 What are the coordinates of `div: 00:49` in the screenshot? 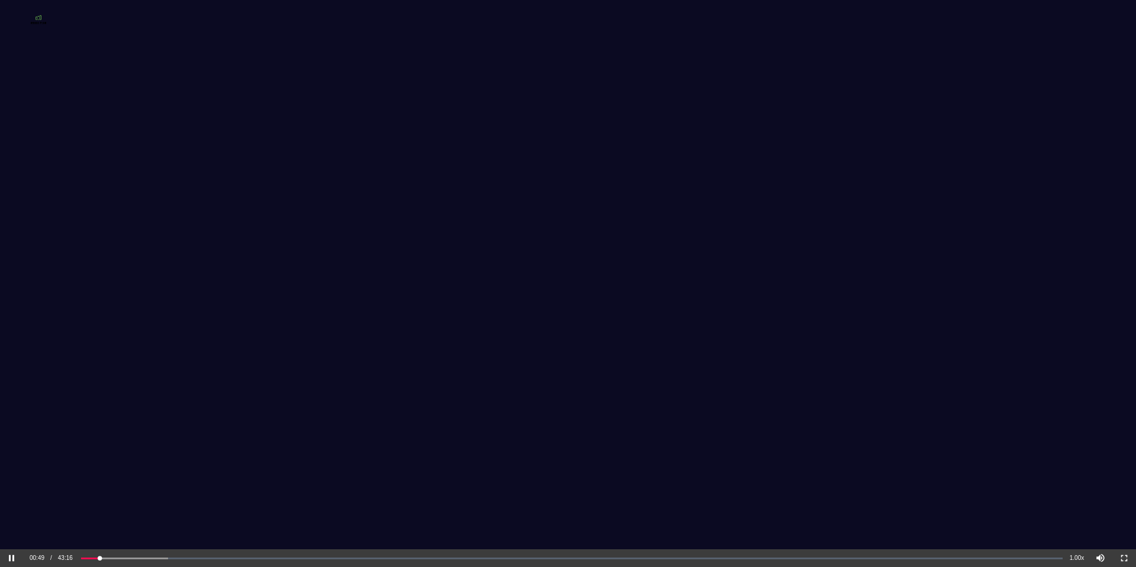 It's located at (37, 558).